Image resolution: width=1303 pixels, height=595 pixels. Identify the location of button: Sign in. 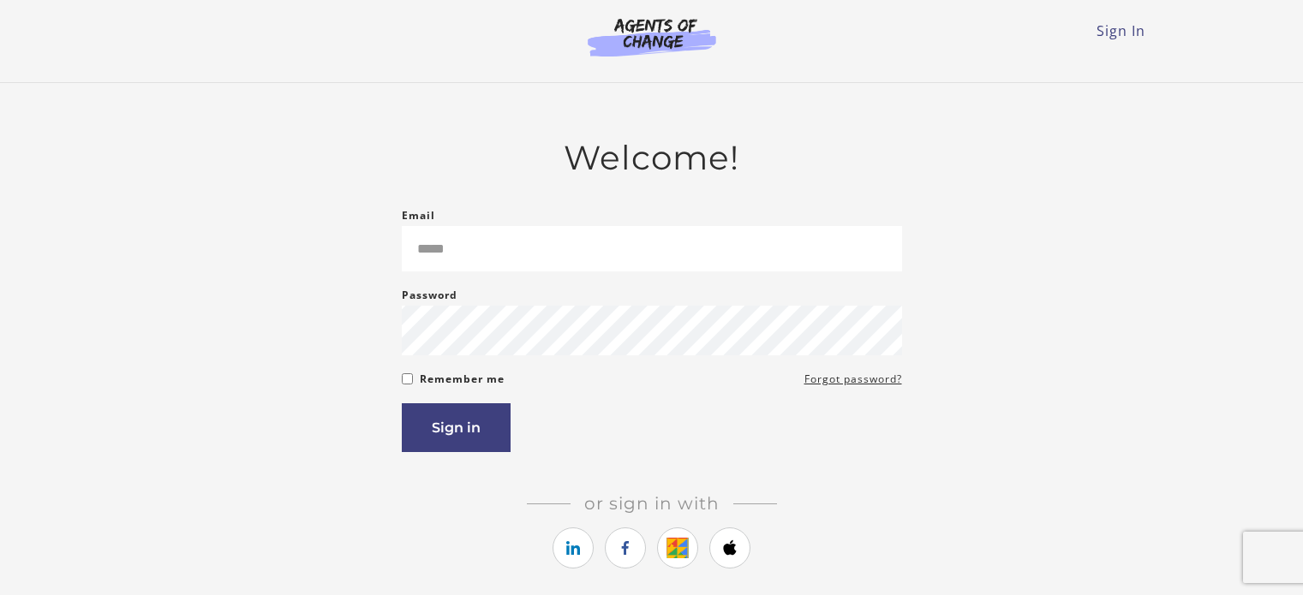
(456, 428).